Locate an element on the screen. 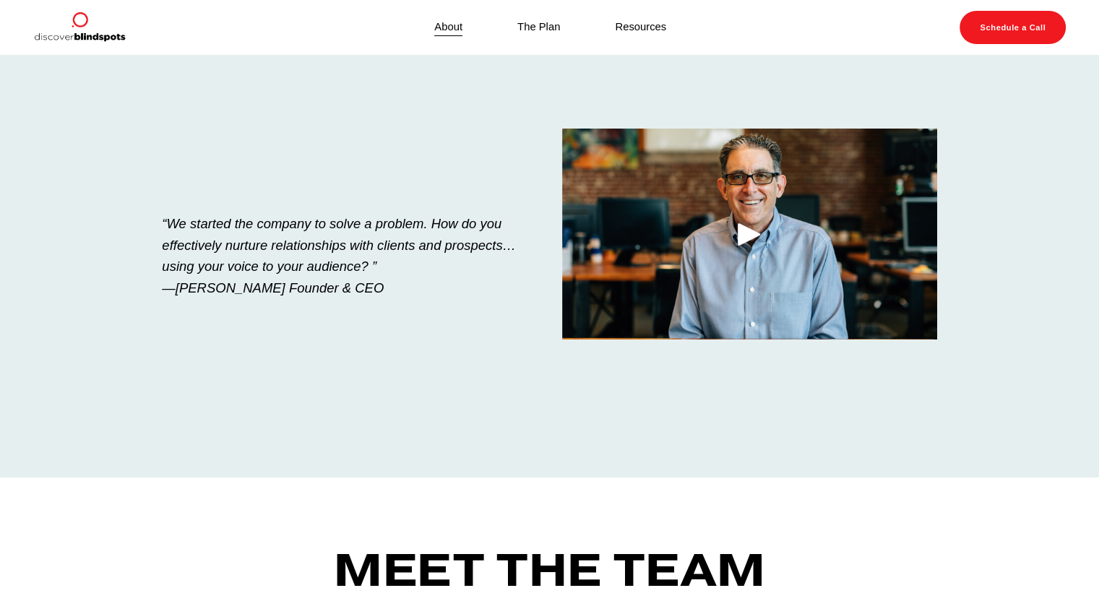 This screenshot has height=614, width=1099. a: The Plan is located at coordinates (539, 27).